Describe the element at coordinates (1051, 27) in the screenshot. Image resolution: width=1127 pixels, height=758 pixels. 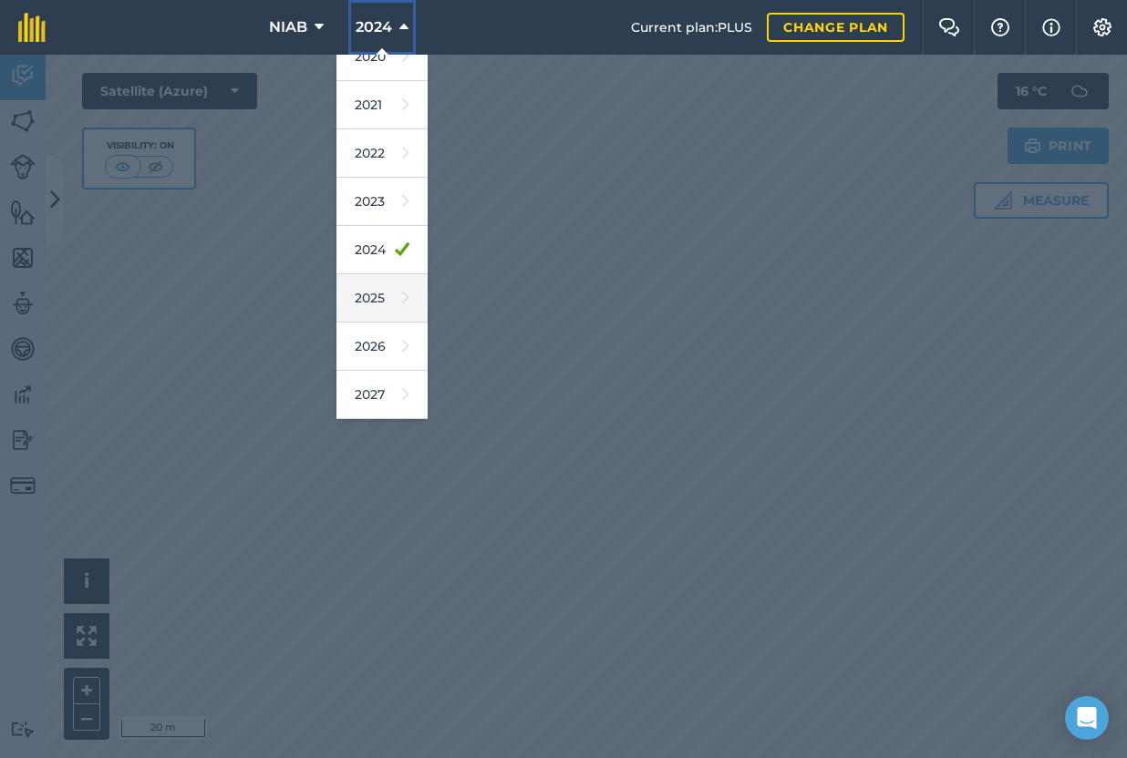
I see `img: svg+xml;base64,PHN2ZyB4bWxucz0iaHR0cDovL3d3dy53My5vcmcvMjAwMC9zdmciIHdpZHRoPSIxNyIgaGVpZ2h0PSIxNy...` at that location.